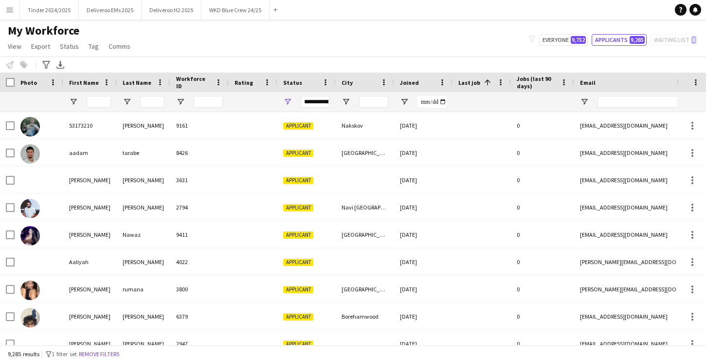 This screenshot has width=706, height=362. Describe the element at coordinates (347, 82) in the screenshot. I see `span: City` at that location.